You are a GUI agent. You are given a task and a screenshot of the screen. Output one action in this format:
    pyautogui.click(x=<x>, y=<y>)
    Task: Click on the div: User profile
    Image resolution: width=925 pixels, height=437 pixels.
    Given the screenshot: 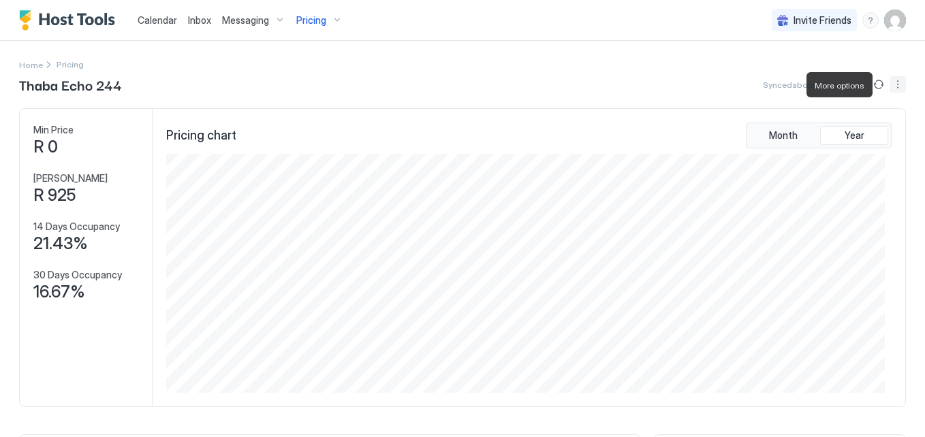 What is the action you would take?
    pyautogui.click(x=895, y=20)
    